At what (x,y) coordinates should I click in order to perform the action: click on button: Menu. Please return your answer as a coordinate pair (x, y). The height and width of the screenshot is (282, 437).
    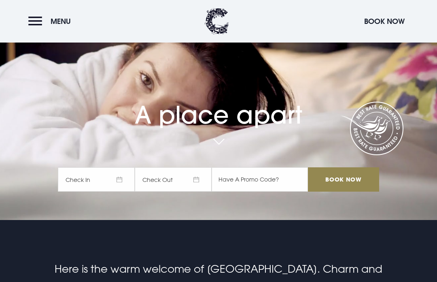
    Looking at the image, I should click on (51, 21).